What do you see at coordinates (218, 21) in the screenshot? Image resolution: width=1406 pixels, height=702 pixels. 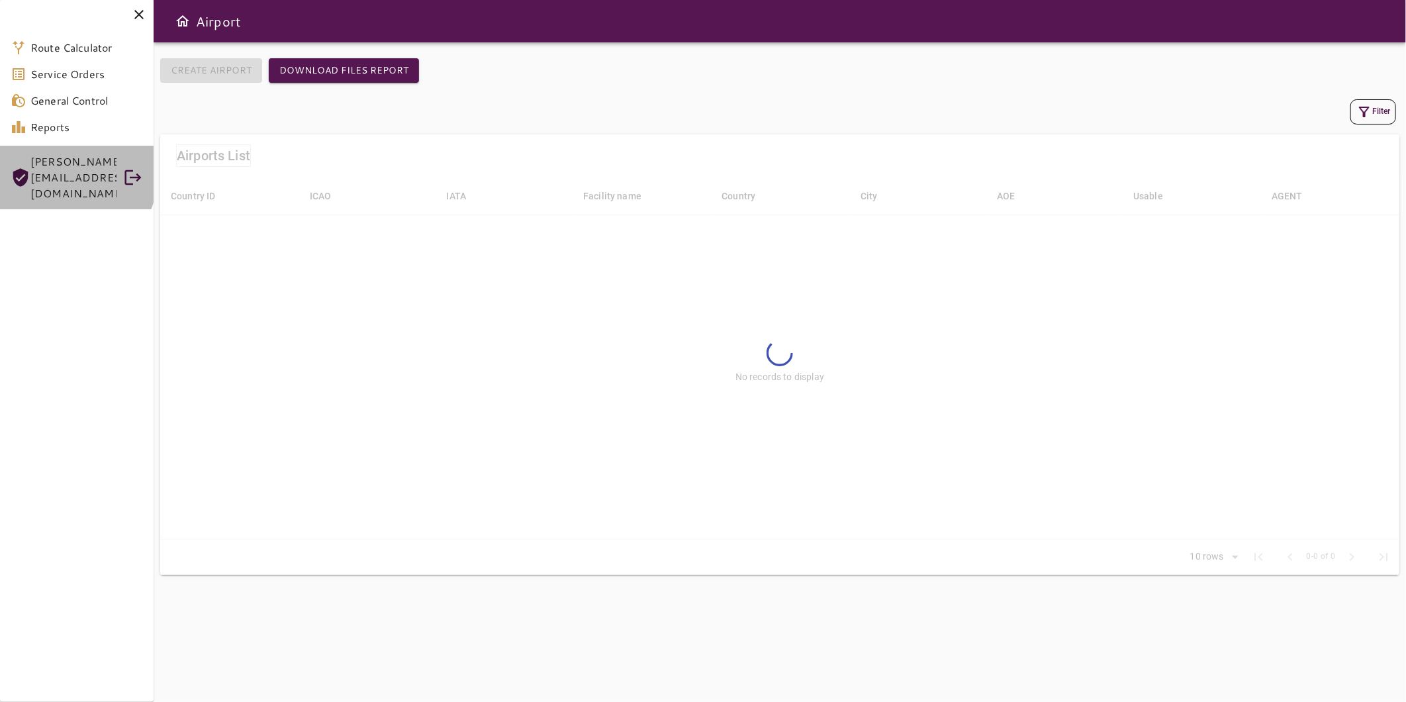 I see `h6: Airport` at bounding box center [218, 21].